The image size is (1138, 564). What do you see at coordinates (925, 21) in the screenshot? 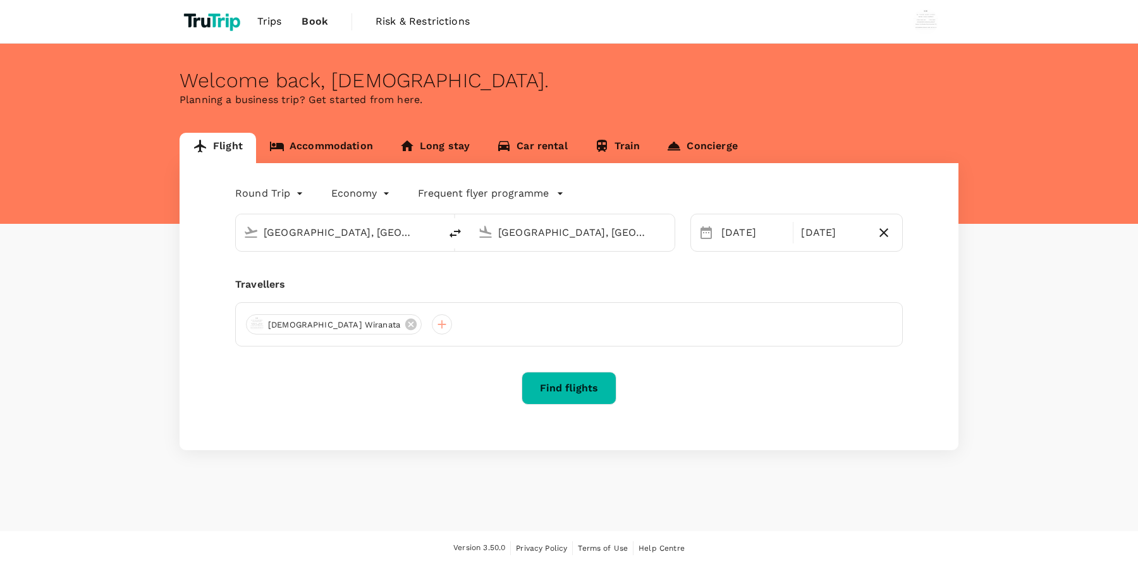
I see `img: Wisnu Wiranata` at bounding box center [925, 21].